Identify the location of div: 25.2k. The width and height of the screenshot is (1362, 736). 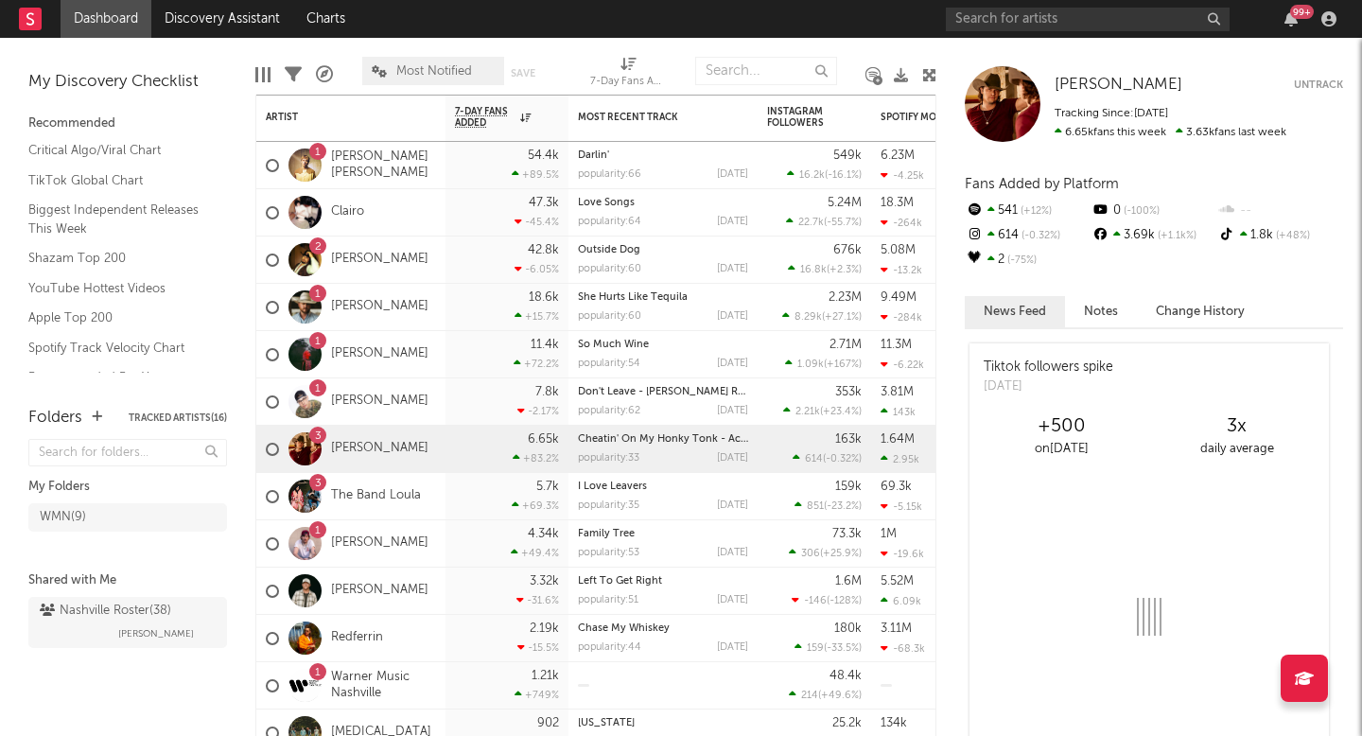
(846, 722).